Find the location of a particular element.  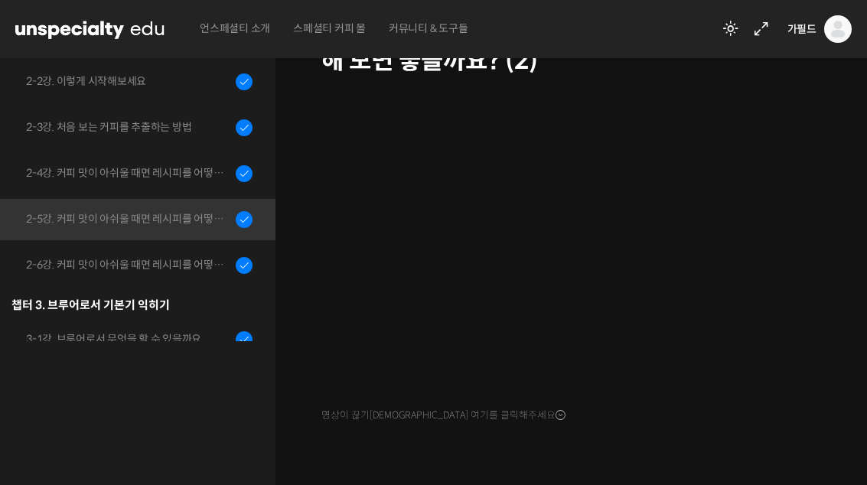

a: 대화 is located at coordinates (149, 377).